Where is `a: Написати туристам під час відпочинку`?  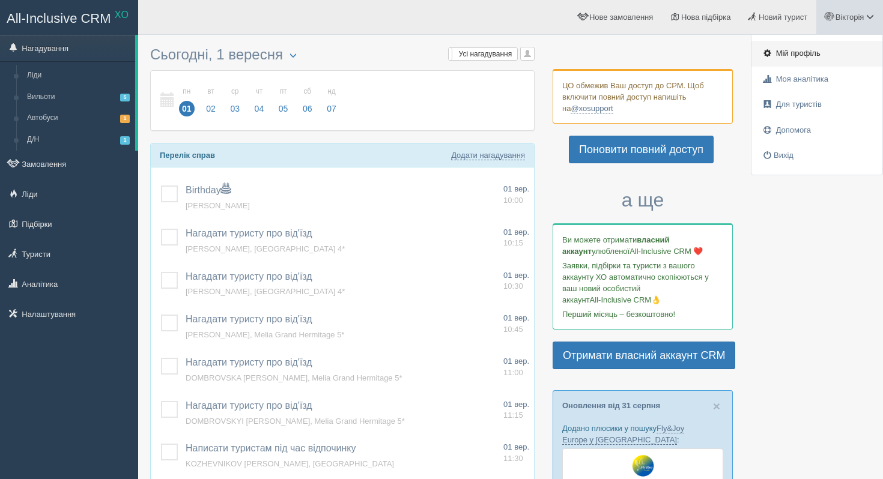
a: Написати туристам під час відпочинку is located at coordinates (271, 448).